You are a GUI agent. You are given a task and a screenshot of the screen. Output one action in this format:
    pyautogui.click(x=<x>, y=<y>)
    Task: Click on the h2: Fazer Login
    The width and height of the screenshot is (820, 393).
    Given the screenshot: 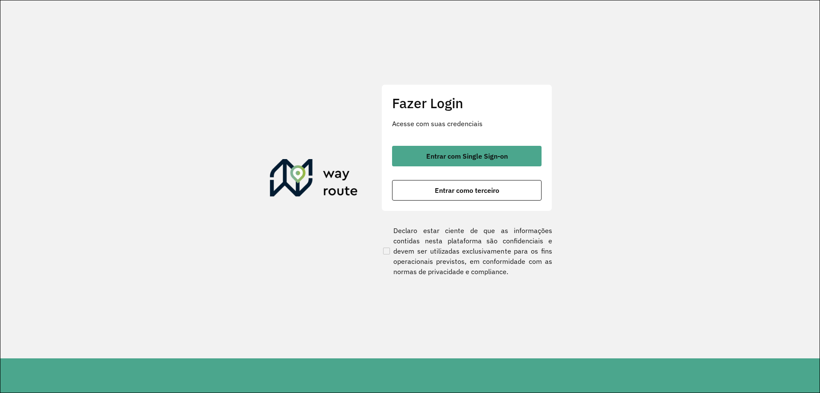 What is the action you would take?
    pyautogui.click(x=467, y=103)
    